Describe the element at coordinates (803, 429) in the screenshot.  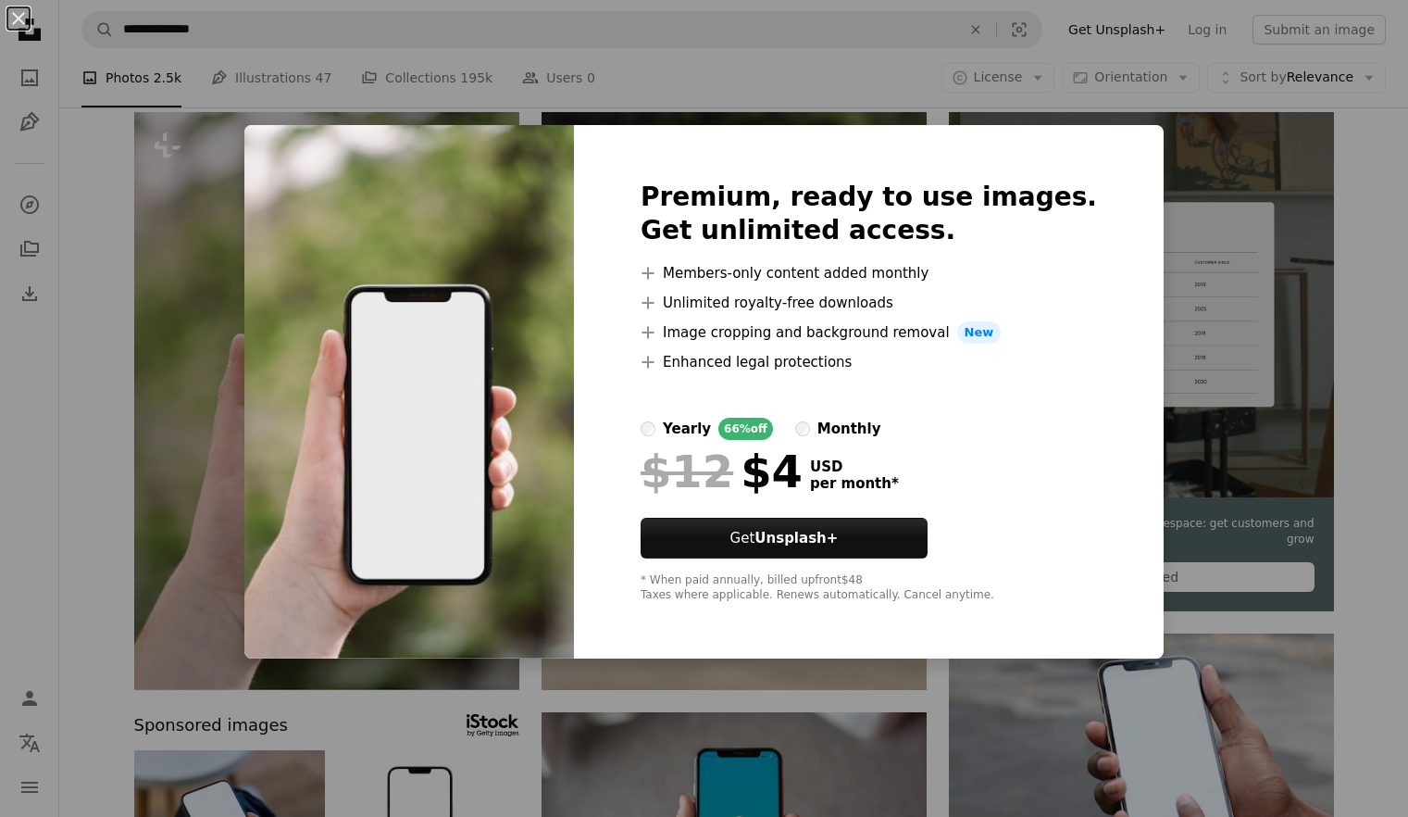
I see `input: monthly` at that location.